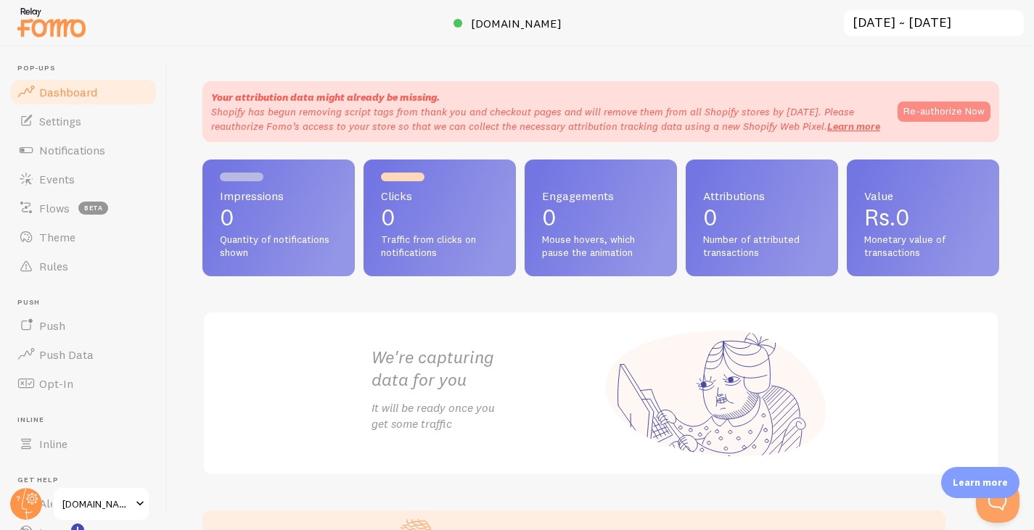 This screenshot has width=1034, height=530. What do you see at coordinates (980, 483) in the screenshot?
I see `p: Learn more` at bounding box center [980, 483].